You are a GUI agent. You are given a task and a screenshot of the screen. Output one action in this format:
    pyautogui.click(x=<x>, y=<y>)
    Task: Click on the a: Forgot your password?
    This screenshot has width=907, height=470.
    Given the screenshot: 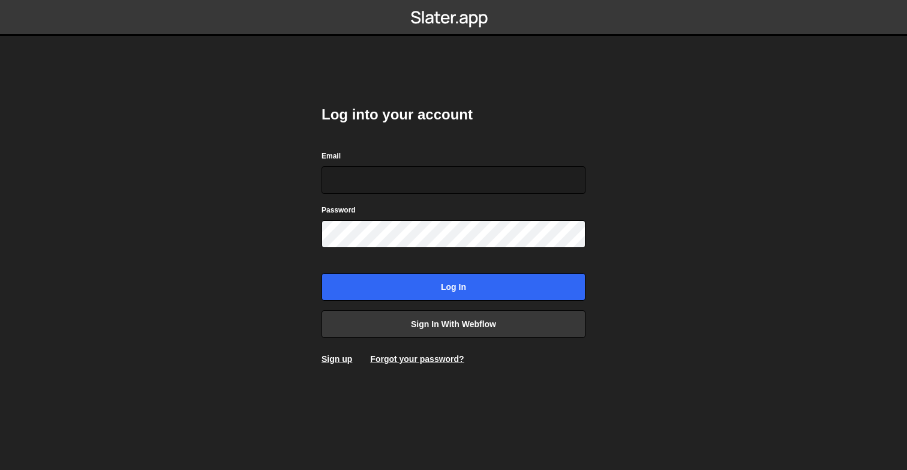 What is the action you would take?
    pyautogui.click(x=417, y=359)
    